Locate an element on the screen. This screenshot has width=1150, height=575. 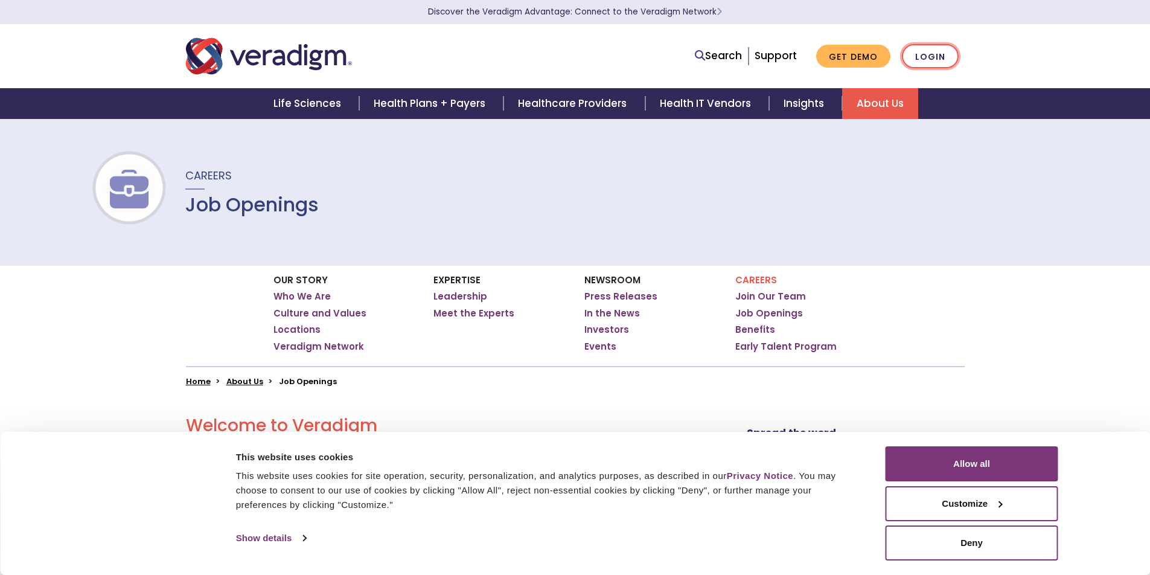
a: Who We Are is located at coordinates (302, 296).